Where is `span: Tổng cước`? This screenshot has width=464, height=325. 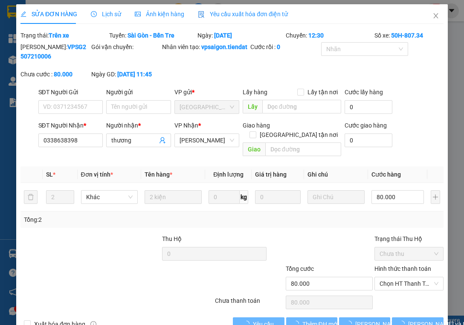 span: Tổng cước is located at coordinates (300, 269).